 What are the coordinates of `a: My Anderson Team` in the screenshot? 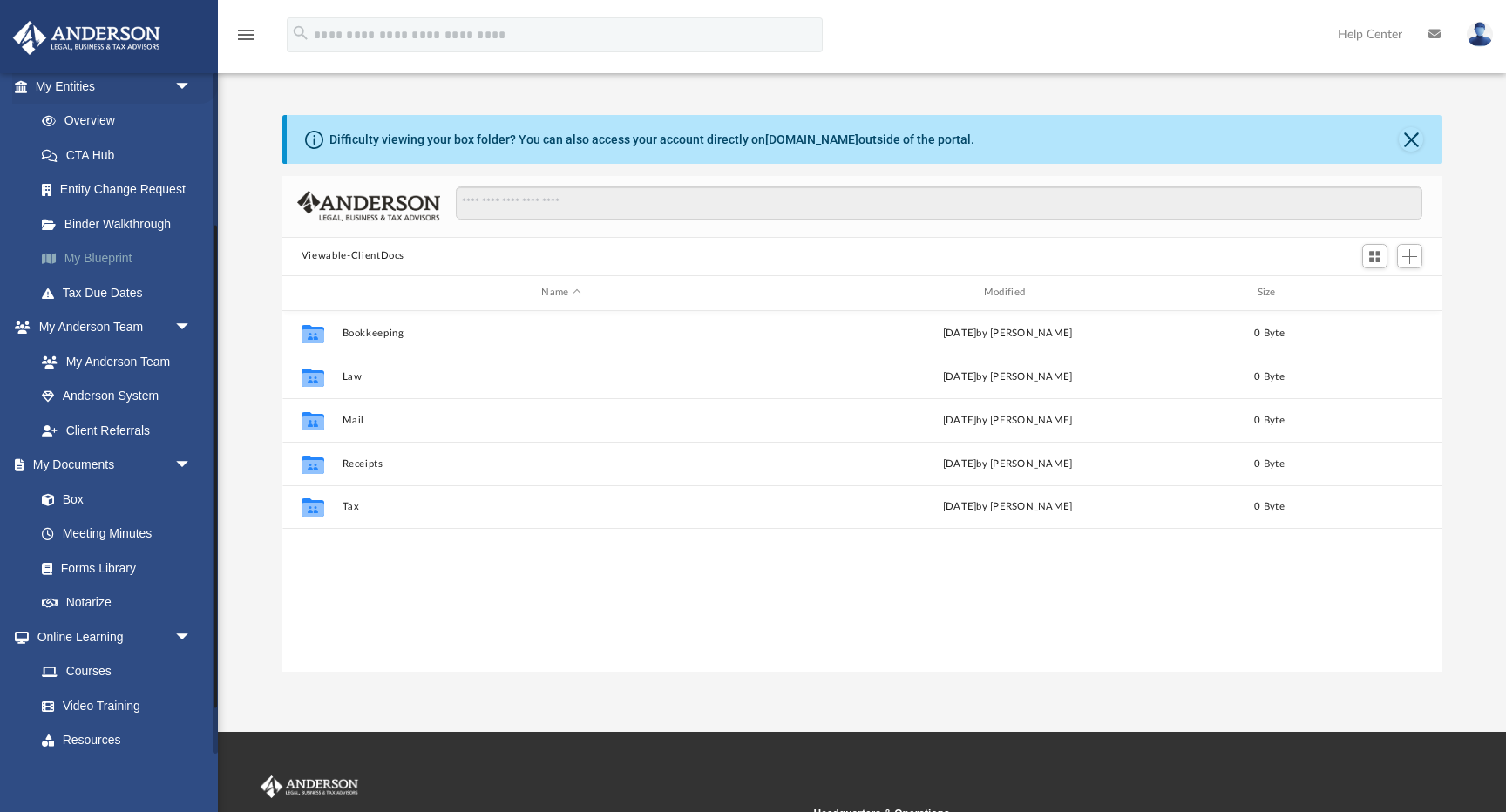 It's located at (112, 361).